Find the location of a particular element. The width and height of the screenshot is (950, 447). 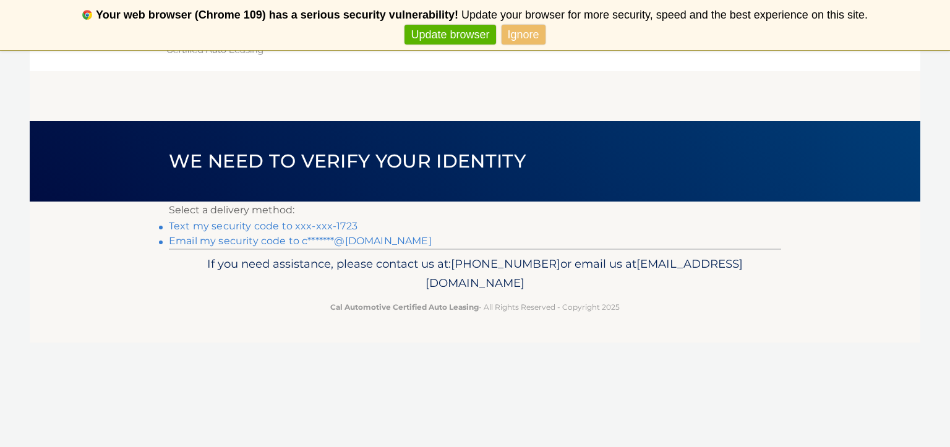

p: If you need assistance, please contact us at: or email us at is located at coordinates (475, 274).